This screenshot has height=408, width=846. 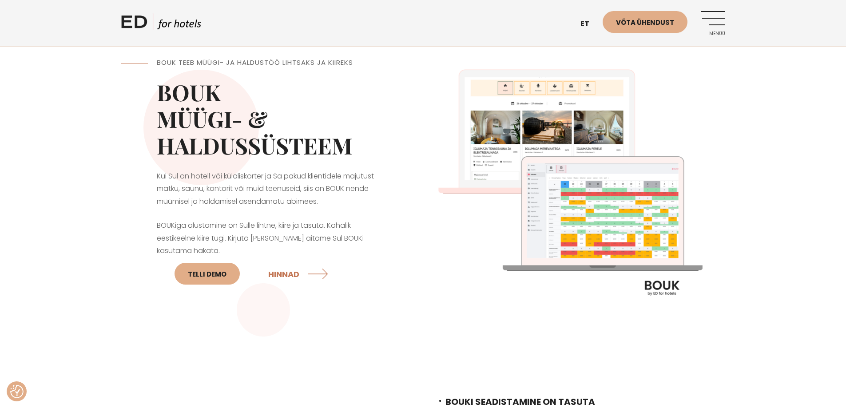 I want to click on span: BOUKI SEADISTAMINE ON TASUTA, so click(x=520, y=402).